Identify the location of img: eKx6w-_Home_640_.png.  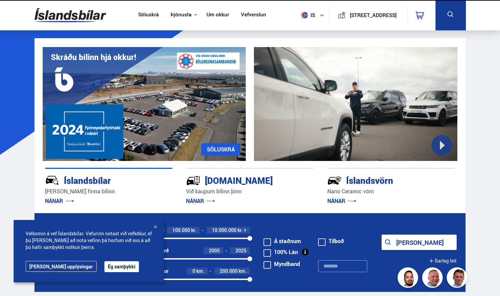
(144, 104).